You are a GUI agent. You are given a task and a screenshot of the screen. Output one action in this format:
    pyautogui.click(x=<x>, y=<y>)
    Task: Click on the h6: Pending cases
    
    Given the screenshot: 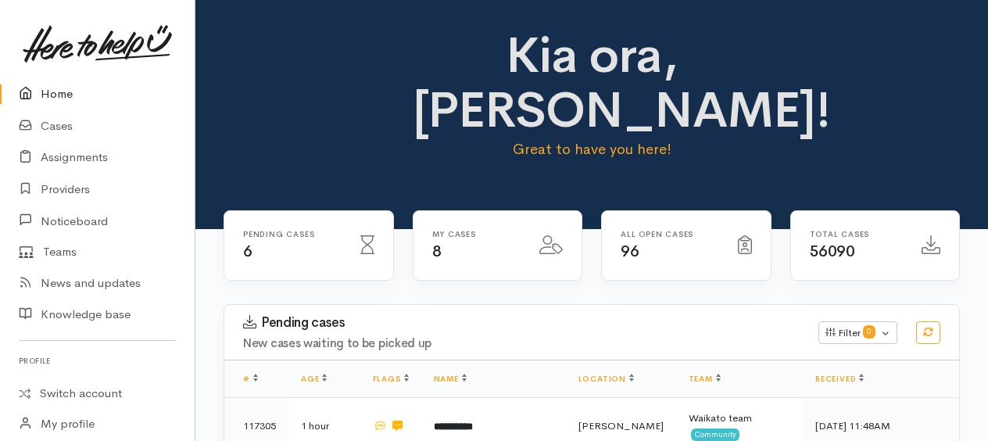 What is the action you would take?
    pyautogui.click(x=292, y=234)
    